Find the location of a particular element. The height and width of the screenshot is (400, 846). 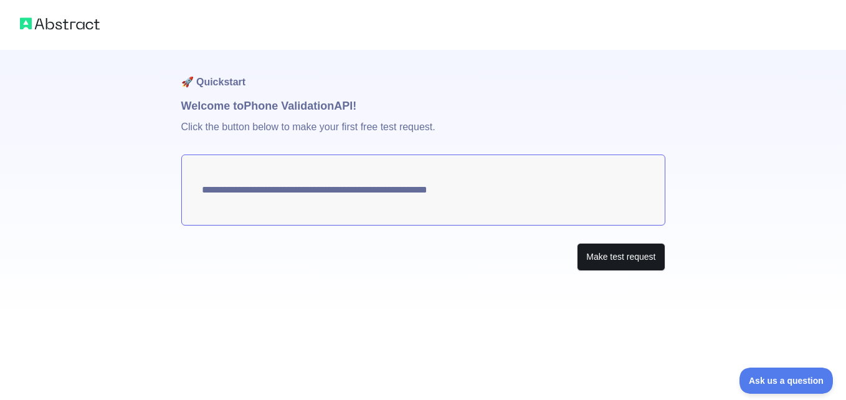

h1: Welcome to Phone Validation API! is located at coordinates (423, 106).